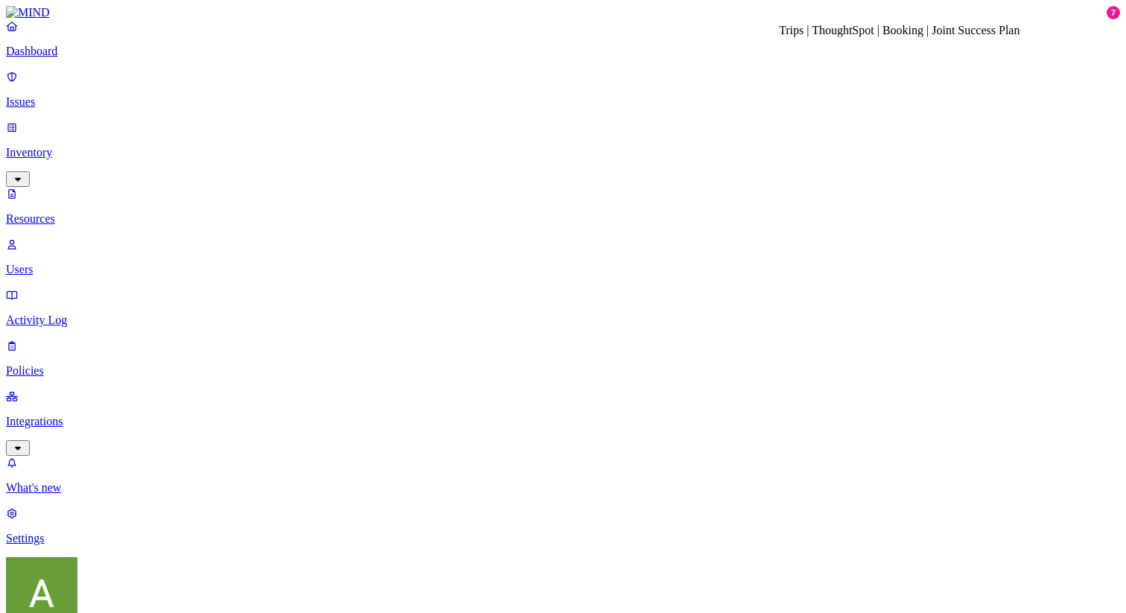  What do you see at coordinates (563, 320) in the screenshot?
I see `p: Activity Log` at bounding box center [563, 320].